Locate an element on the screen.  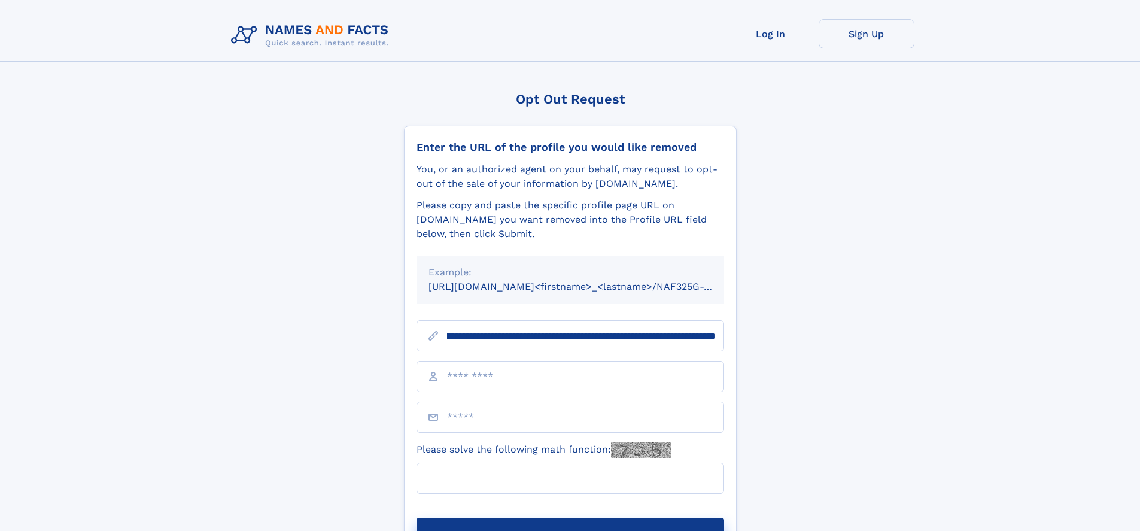
img: Logo Names and Facts is located at coordinates (312, 35).